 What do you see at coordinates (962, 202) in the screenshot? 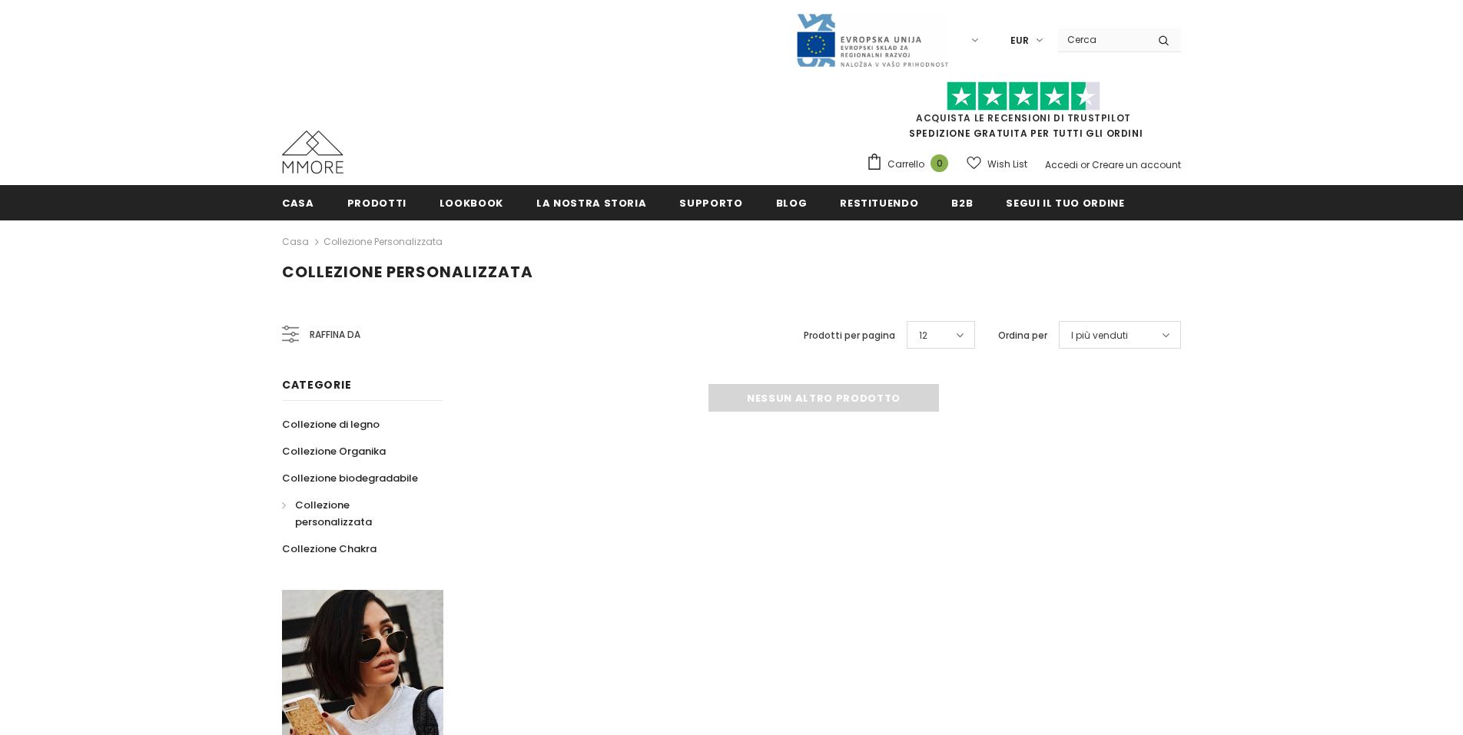
I see `a: B2B` at bounding box center [962, 202].